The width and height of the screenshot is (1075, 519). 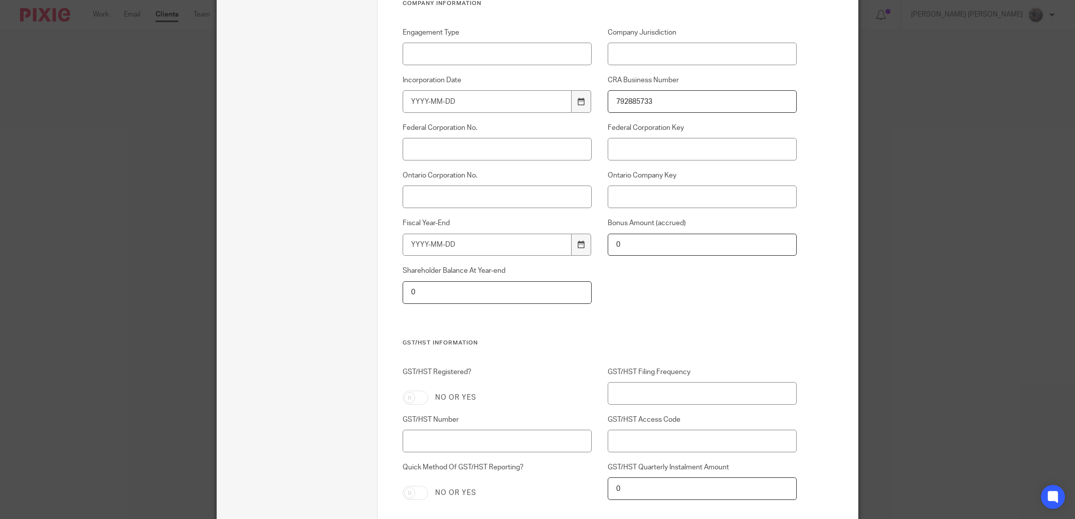 I want to click on label: Fiscal Year-End, so click(x=497, y=223).